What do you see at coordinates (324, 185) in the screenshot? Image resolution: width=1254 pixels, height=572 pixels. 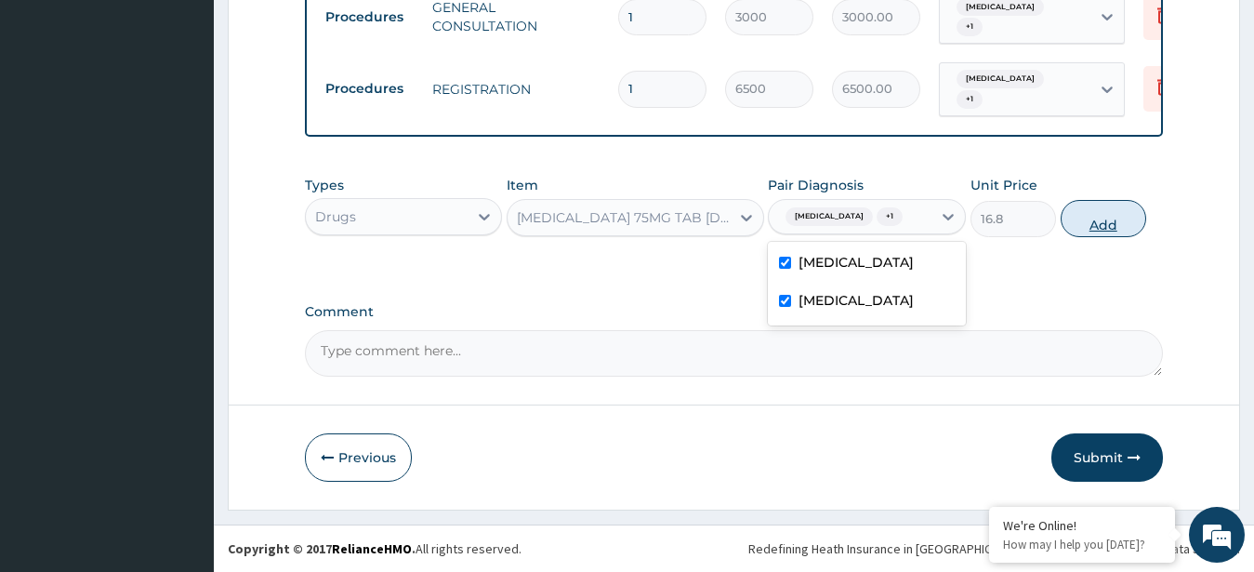 I see `label: Types` at bounding box center [324, 185].